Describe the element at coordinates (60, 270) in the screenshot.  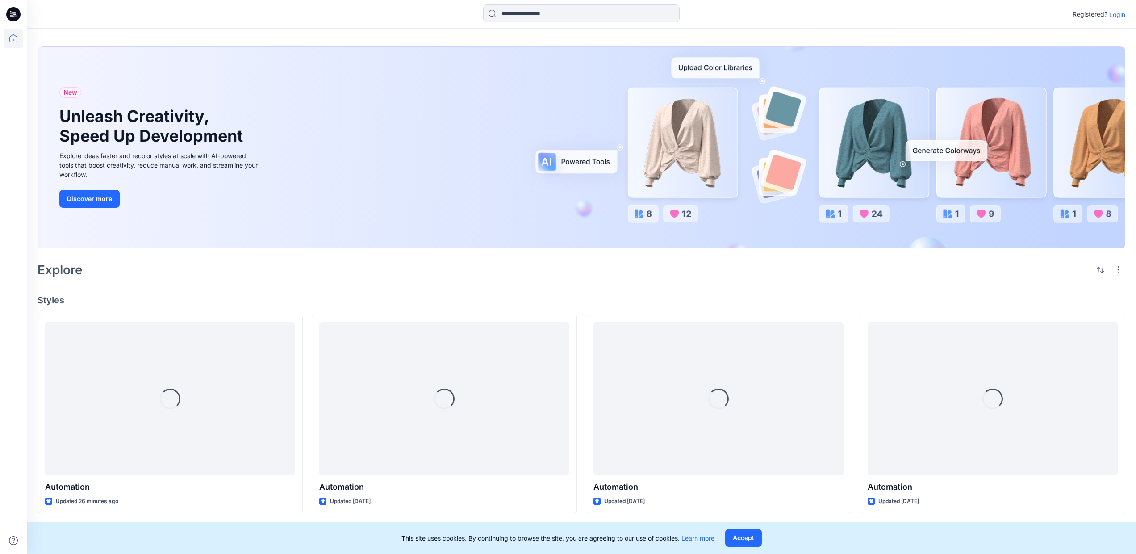
I see `h2: Explore` at that location.